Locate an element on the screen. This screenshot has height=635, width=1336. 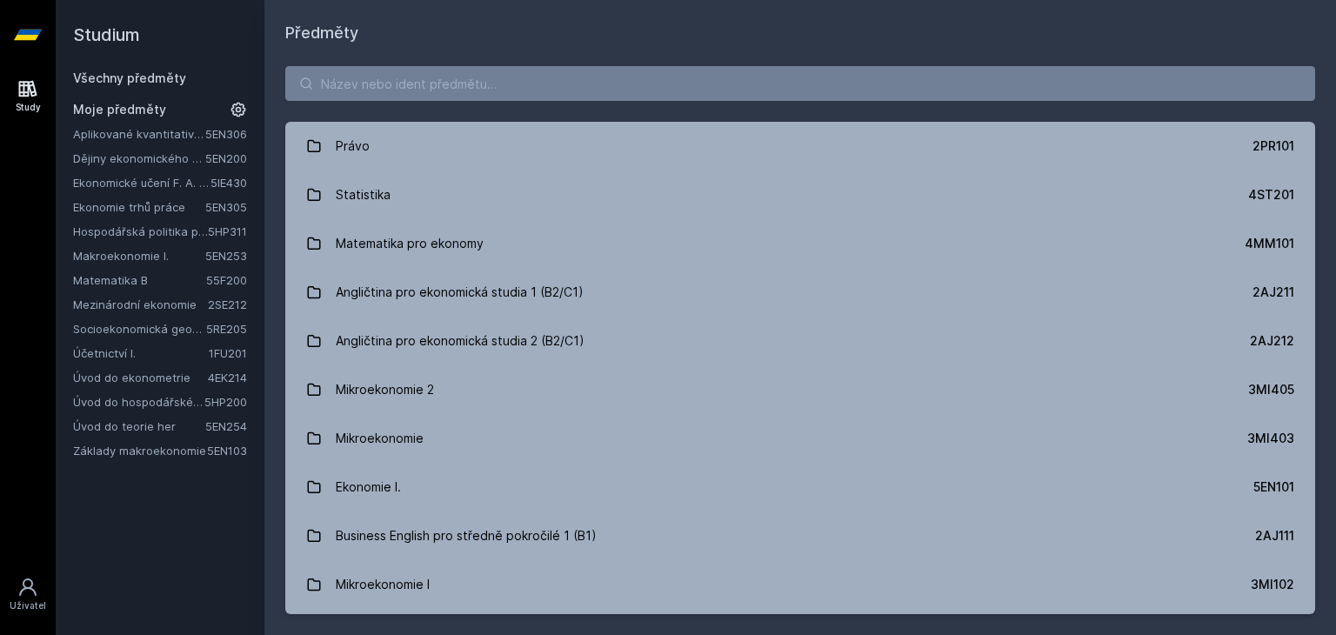
div: Právo is located at coordinates (352, 146).